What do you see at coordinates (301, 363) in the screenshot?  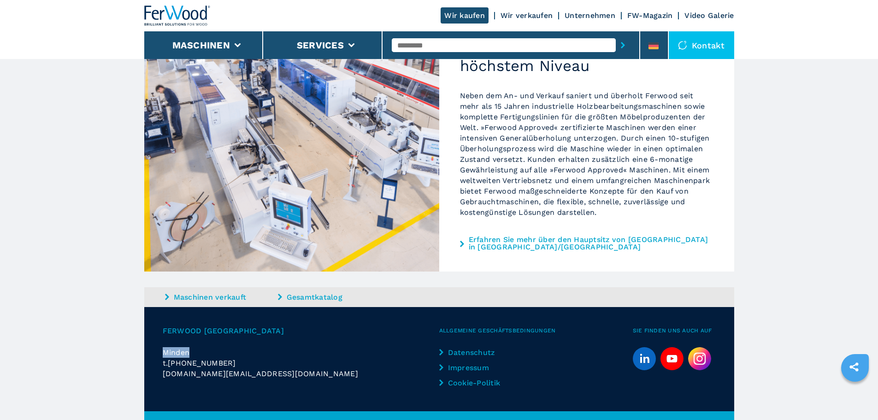 I see `div: t.` at bounding box center [301, 363].